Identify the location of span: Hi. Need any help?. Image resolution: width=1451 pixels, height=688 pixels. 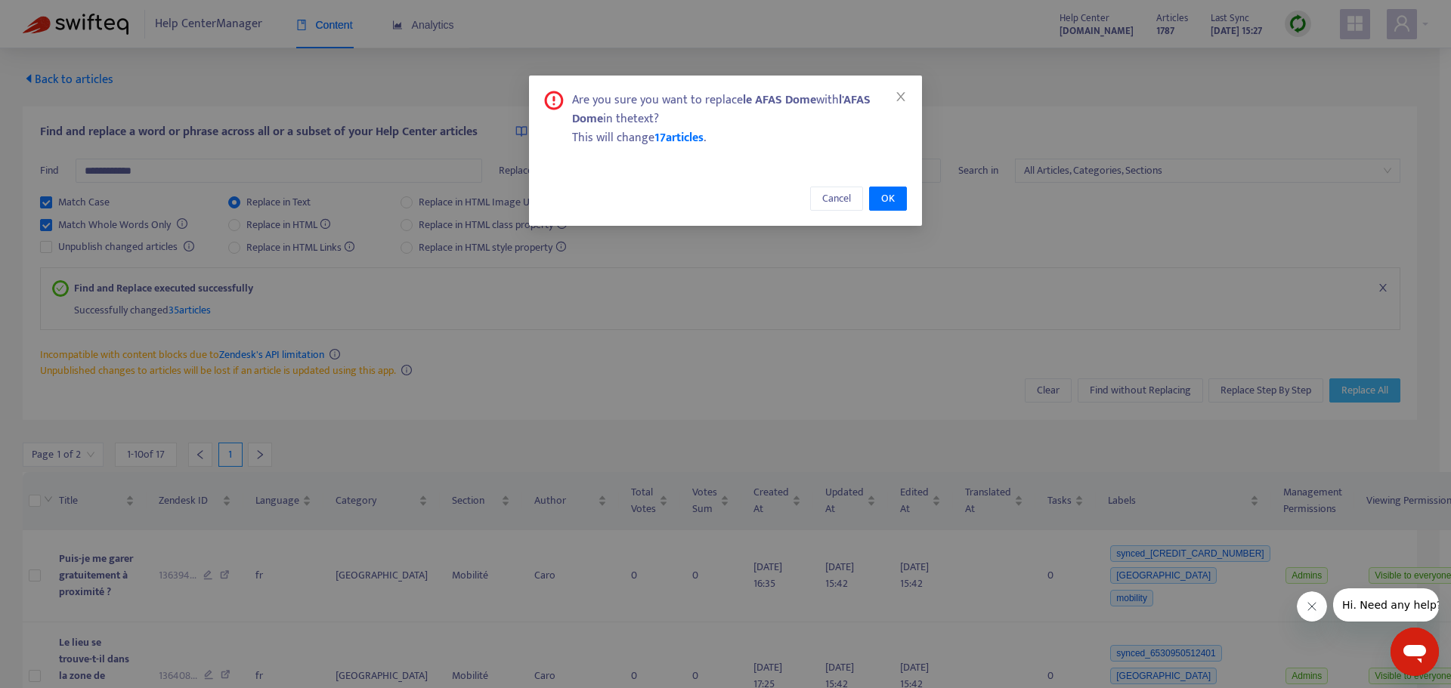
(59, 17).